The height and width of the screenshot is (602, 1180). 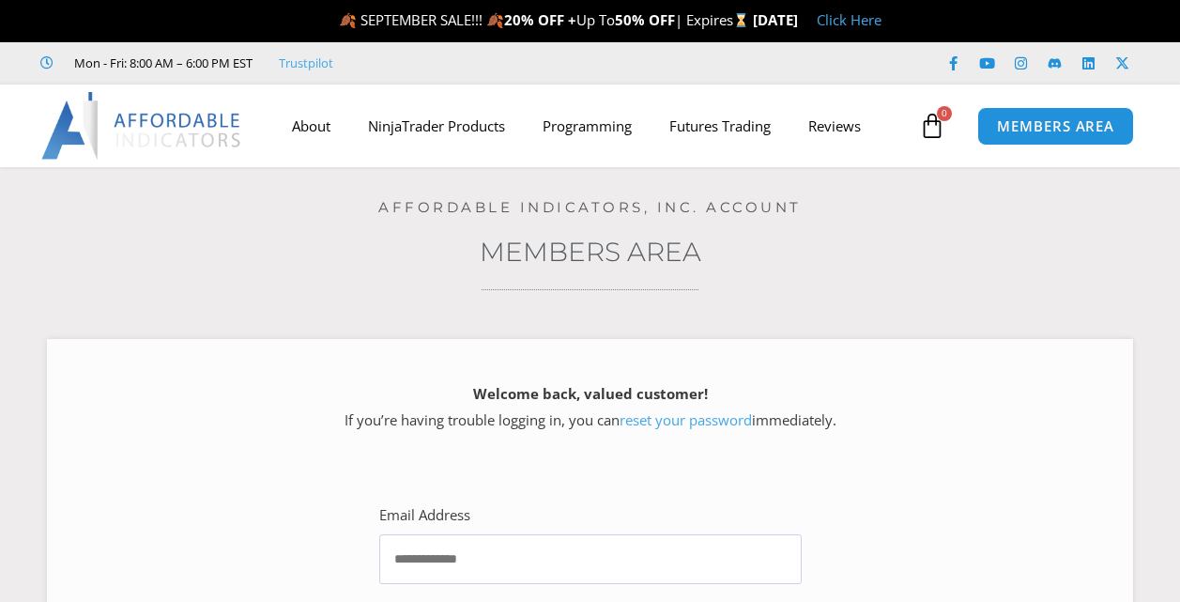 What do you see at coordinates (594, 126) in the screenshot?
I see `nav: Menu` at bounding box center [594, 126].